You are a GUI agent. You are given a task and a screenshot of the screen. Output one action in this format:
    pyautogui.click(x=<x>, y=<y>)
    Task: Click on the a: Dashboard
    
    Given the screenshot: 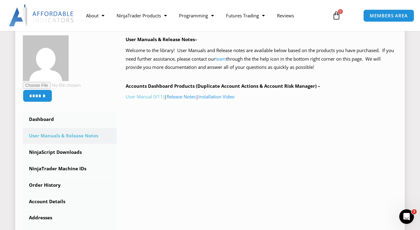 What is the action you would take?
    pyautogui.click(x=69, y=119)
    